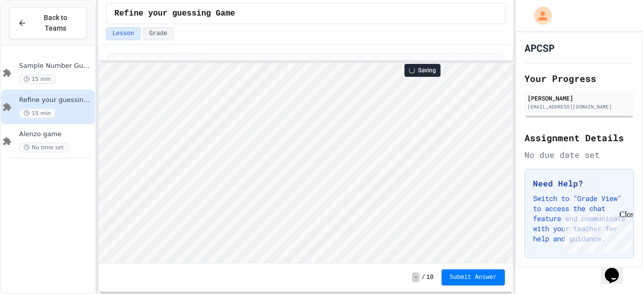 The width and height of the screenshot is (643, 294). I want to click on h2: Assignment Details, so click(579, 138).